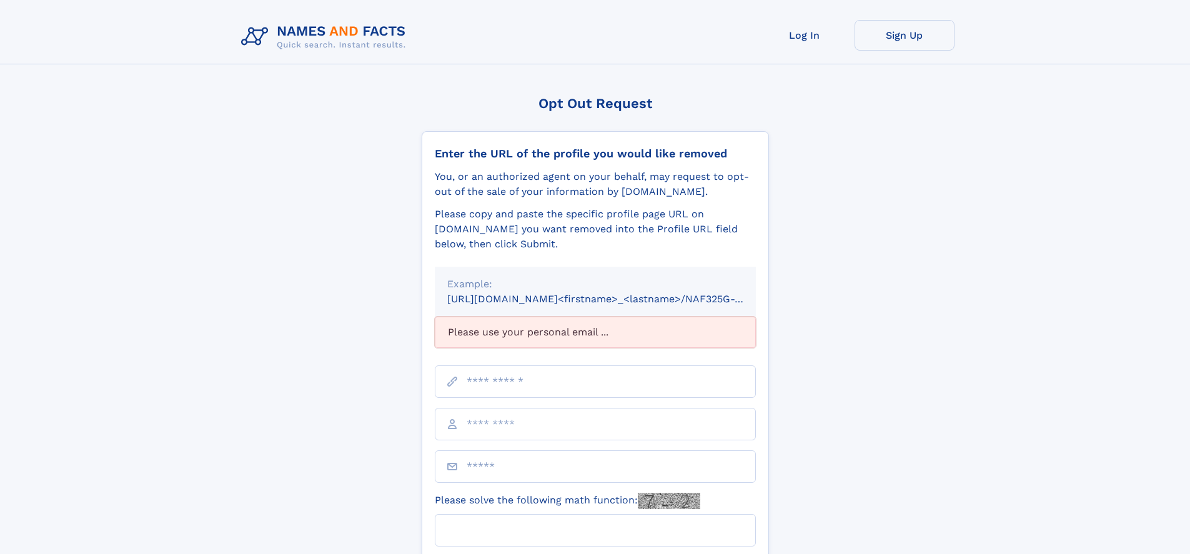 This screenshot has height=554, width=1190. I want to click on div: You, or an authorized agent on your behalf, may request to opt-out of the sale of your informatio..., so click(595, 184).